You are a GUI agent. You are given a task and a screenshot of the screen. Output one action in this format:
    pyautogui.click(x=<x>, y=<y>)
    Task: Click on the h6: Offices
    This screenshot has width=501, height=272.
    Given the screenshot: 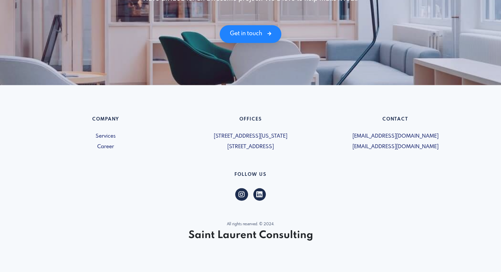 What is the action you would take?
    pyautogui.click(x=251, y=121)
    